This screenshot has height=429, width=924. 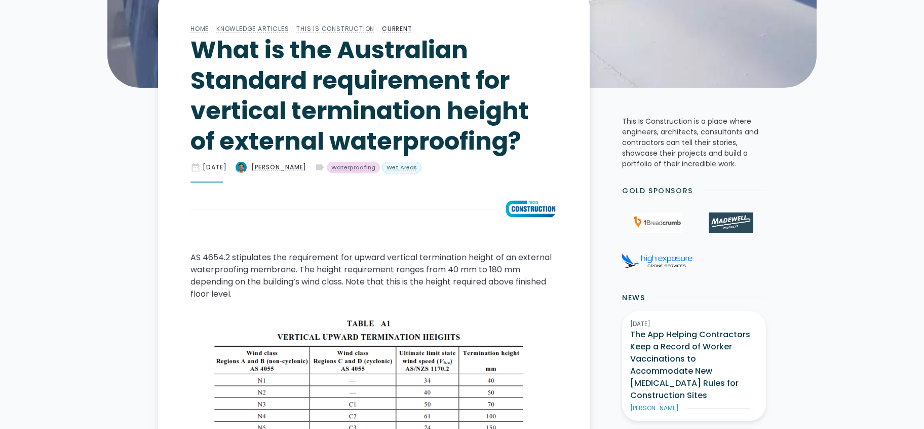 What do you see at coordinates (353, 168) in the screenshot?
I see `a: Waterproofing` at bounding box center [353, 168].